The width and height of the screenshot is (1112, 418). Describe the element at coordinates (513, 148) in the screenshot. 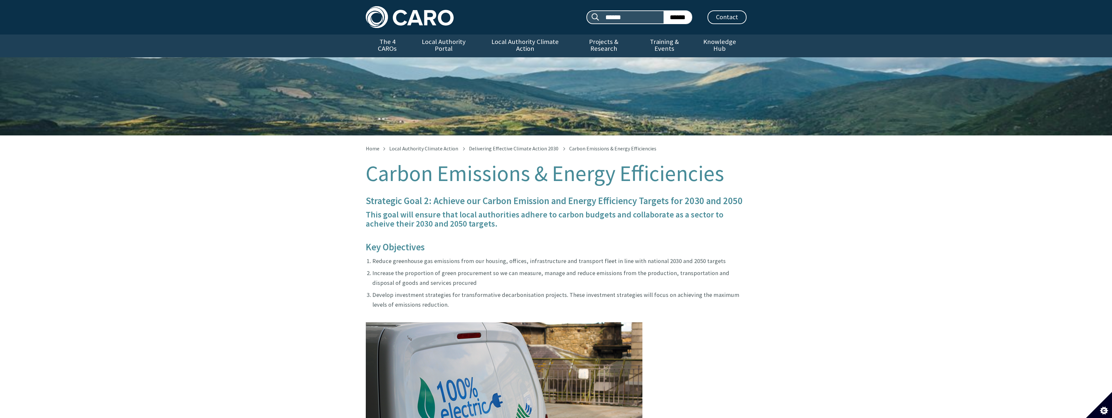

I see `a: Delivering Effective Climate Action 2030` at that location.